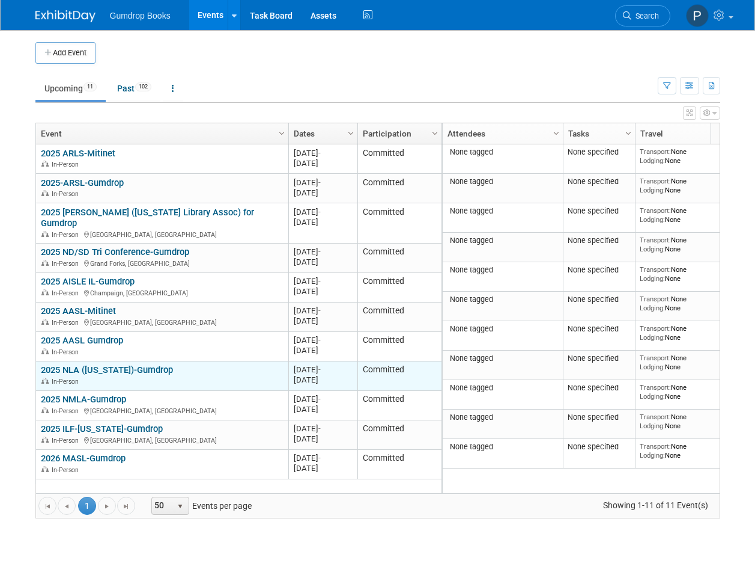  Describe the element at coordinates (134, 88) in the screenshot. I see `a: Past102` at that location.